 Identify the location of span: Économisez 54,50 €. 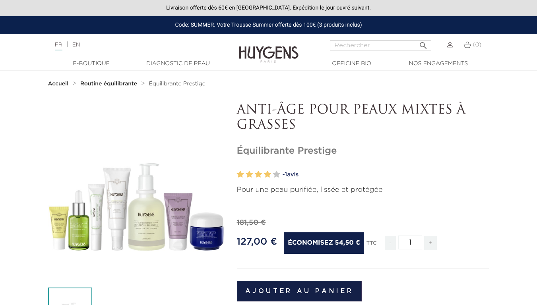
(324, 243).